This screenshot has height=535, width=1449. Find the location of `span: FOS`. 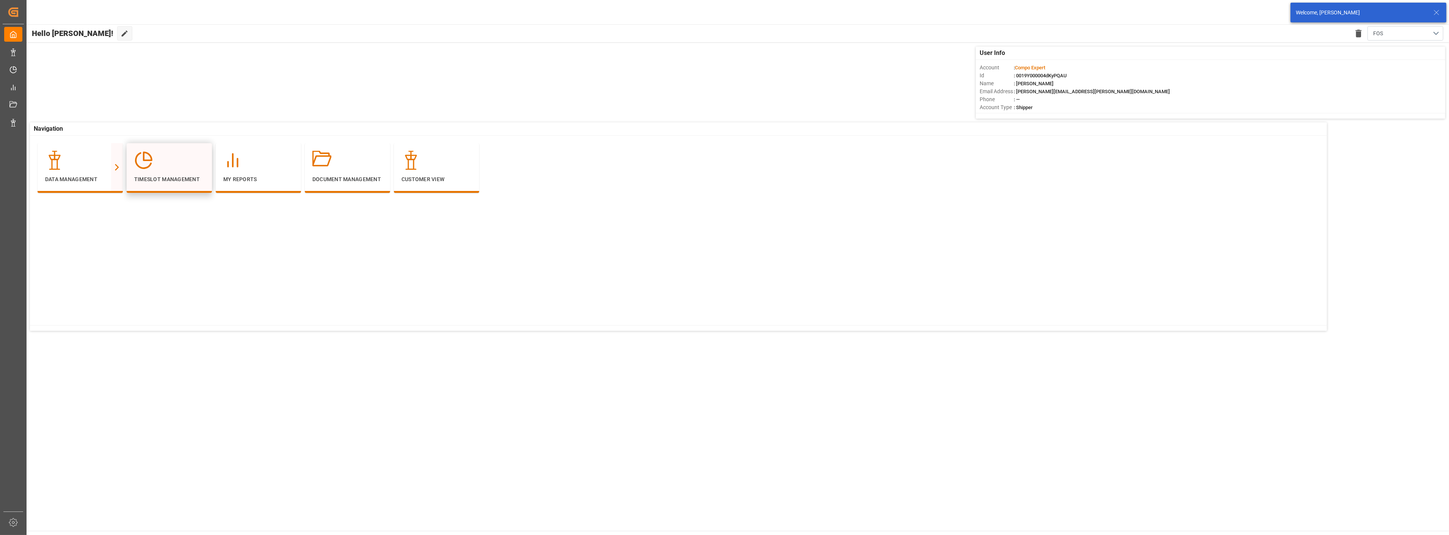

span: FOS is located at coordinates (1378, 33).